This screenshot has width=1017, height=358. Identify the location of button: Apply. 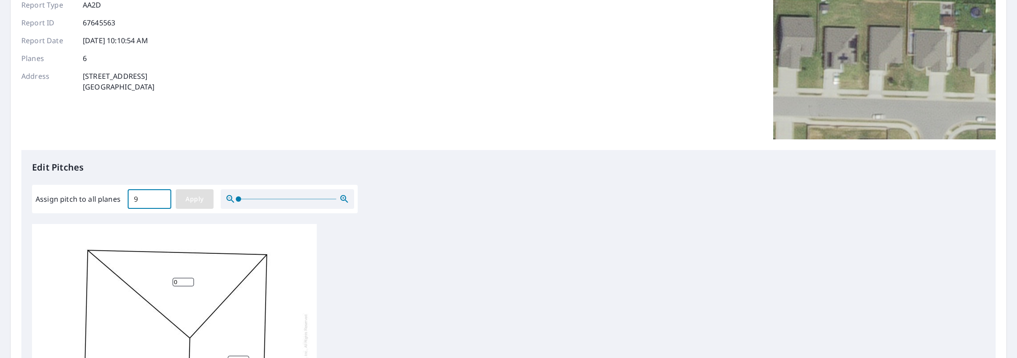
(194, 199).